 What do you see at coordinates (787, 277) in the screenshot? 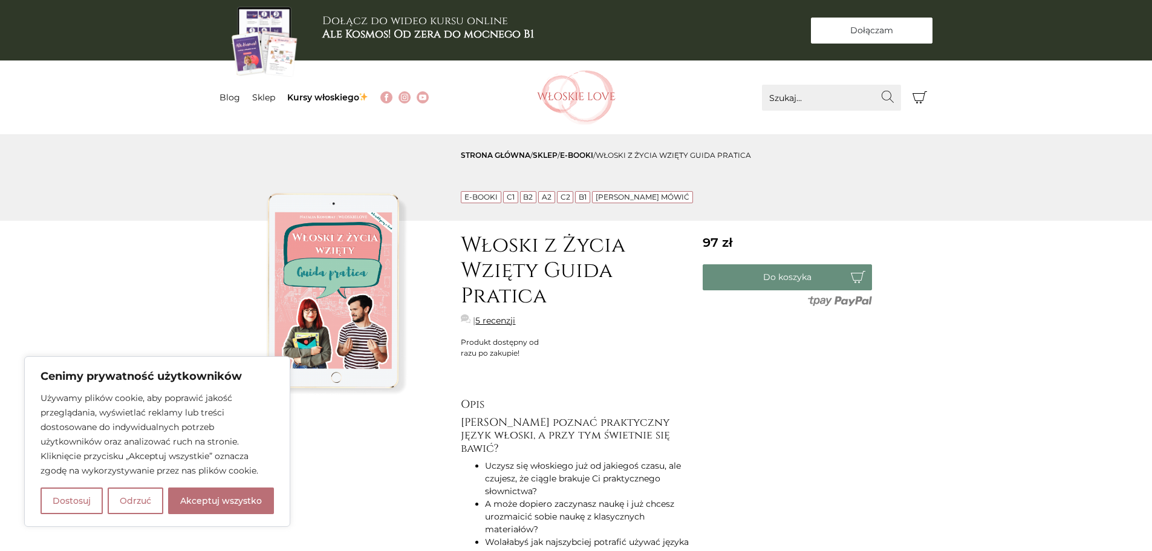
I see `button: Do koszyka` at bounding box center [787, 277].